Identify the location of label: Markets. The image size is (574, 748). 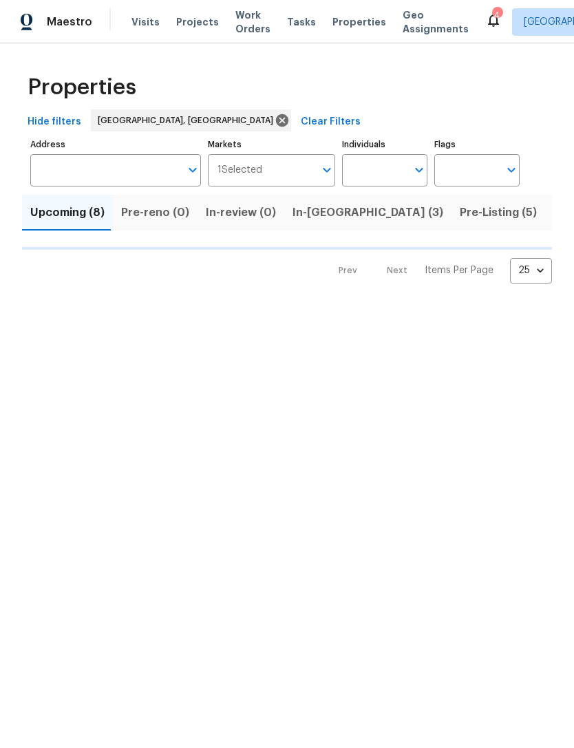
(272, 144).